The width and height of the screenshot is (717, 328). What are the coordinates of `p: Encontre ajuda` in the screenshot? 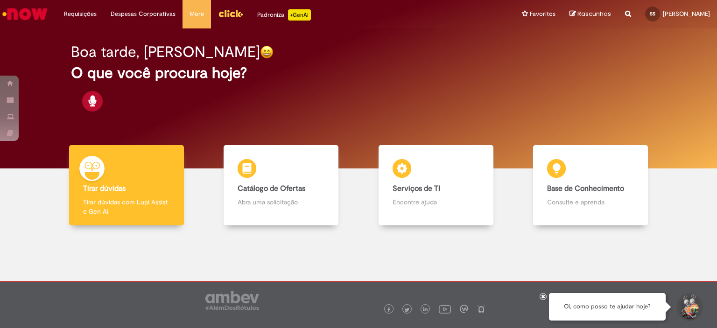 It's located at (436, 202).